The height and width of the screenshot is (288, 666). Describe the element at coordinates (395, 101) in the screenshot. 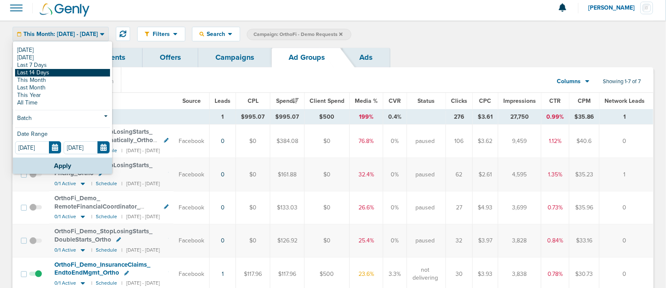

I see `span: CVR` at that location.